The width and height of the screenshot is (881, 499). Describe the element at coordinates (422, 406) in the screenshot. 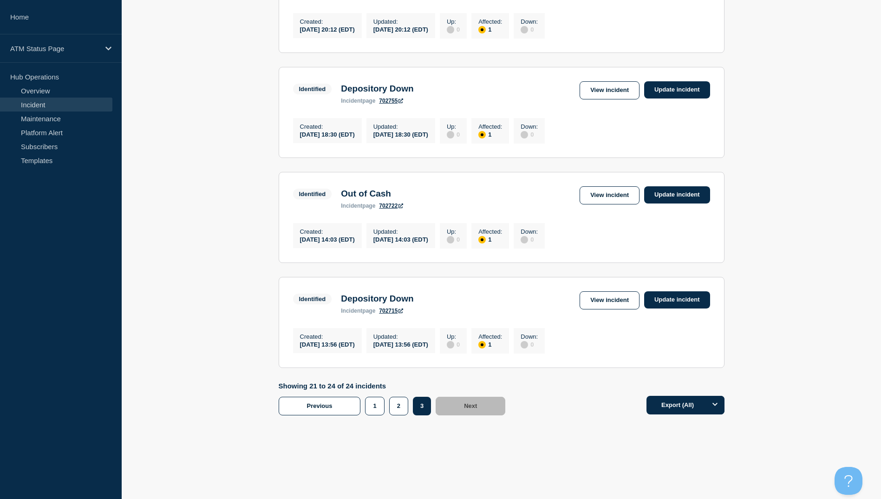

I see `button: 3` at that location.